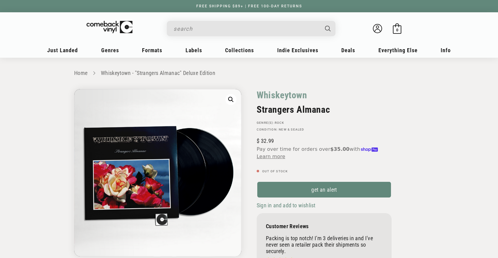  Describe the element at coordinates (251, 29) in the screenshot. I see `div: Search` at that location.